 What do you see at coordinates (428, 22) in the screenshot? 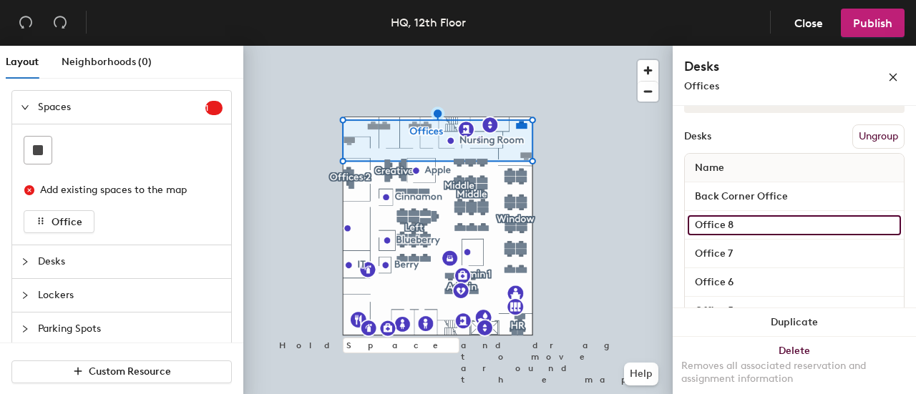
I see `div: HQ, 12th Floor` at bounding box center [428, 22].